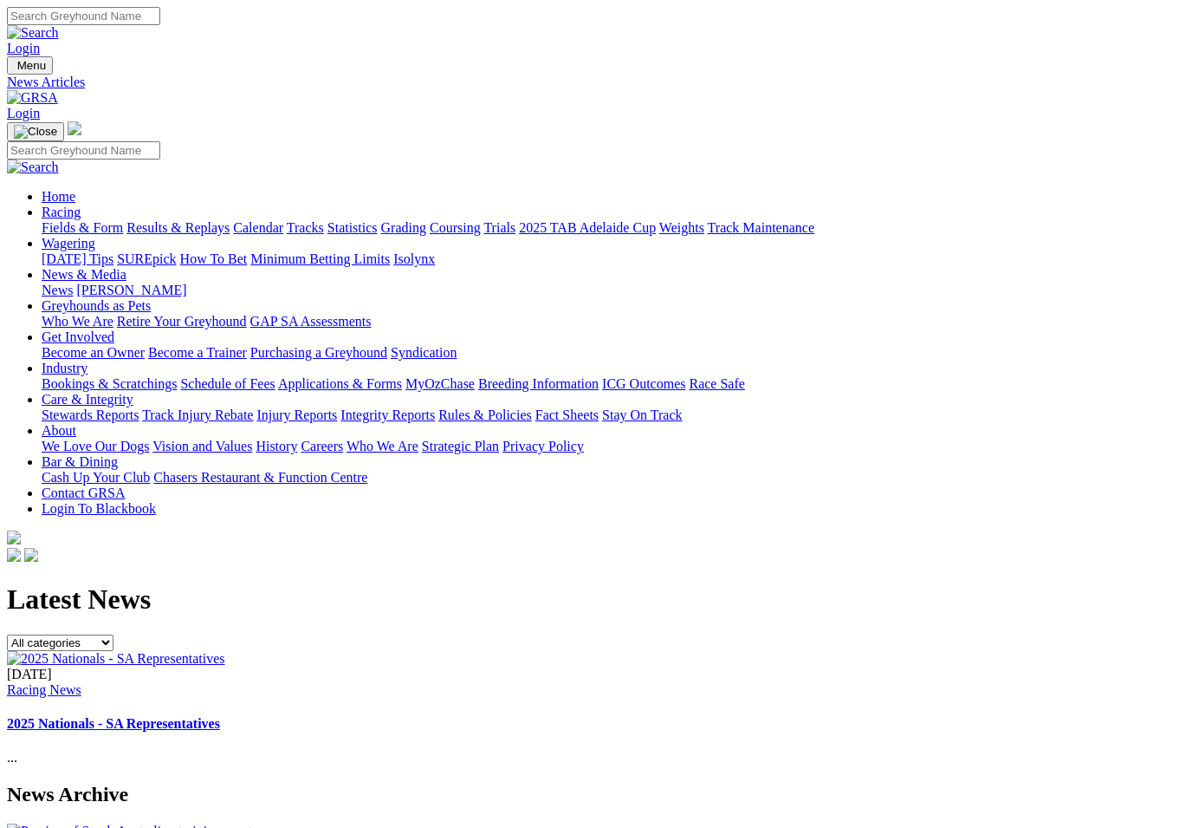 Image resolution: width=1192 pixels, height=828 pixels. What do you see at coordinates (538, 383) in the screenshot?
I see `a: Breeding Information` at bounding box center [538, 383].